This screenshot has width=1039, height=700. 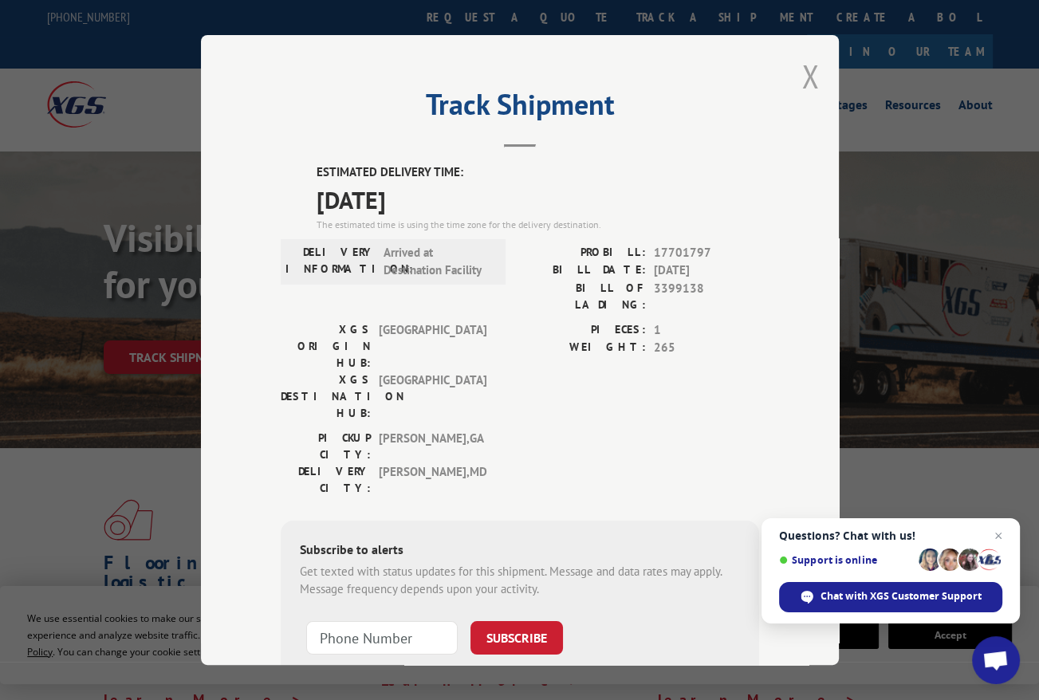 I want to click on label: ESTIMATED DELIVERY TIME:, so click(x=537, y=172).